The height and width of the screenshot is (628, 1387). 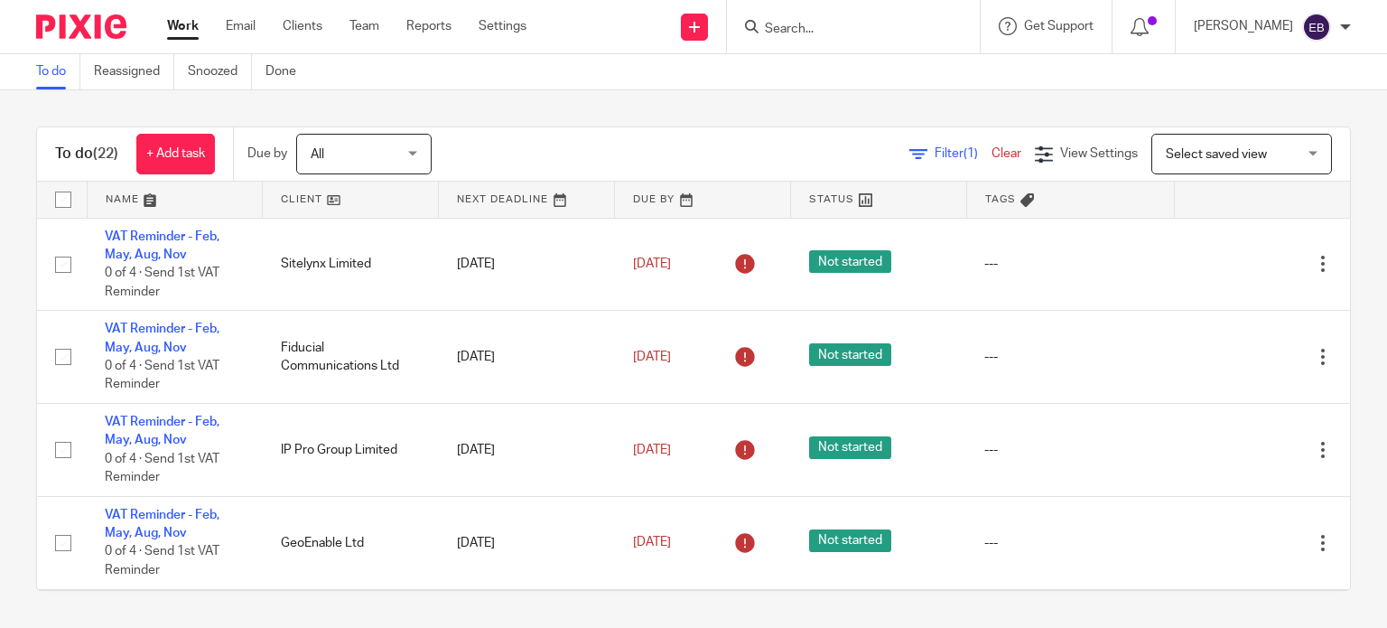 What do you see at coordinates (350, 357) in the screenshot?
I see `td: Fiducial Communications Ltd` at bounding box center [350, 357].